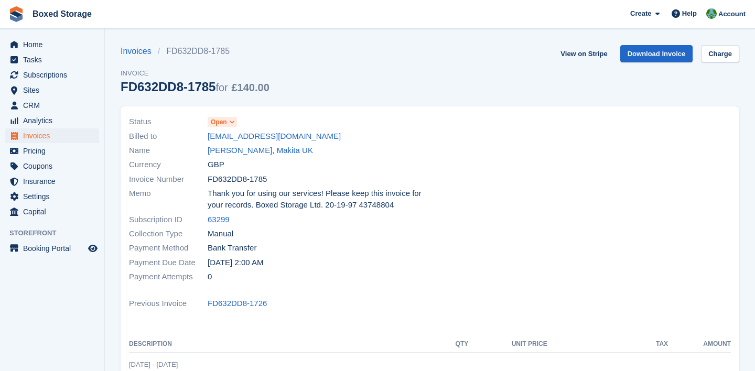  Describe the element at coordinates (55, 249) in the screenshot. I see `span: Booking Portal` at that location.